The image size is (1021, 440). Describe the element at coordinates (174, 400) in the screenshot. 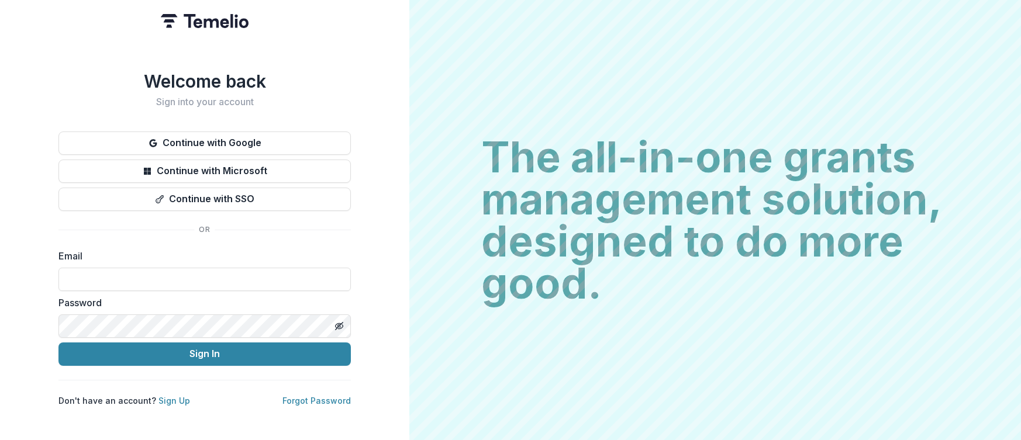

I see `a: Sign Up` at that location.